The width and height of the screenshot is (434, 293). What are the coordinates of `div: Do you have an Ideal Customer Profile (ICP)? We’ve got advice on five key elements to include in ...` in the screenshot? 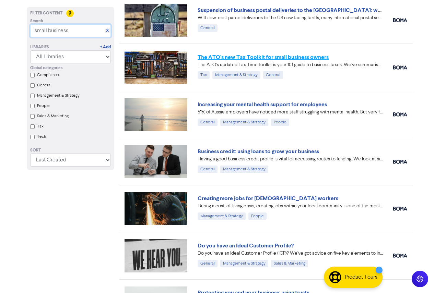 It's located at (290, 253).